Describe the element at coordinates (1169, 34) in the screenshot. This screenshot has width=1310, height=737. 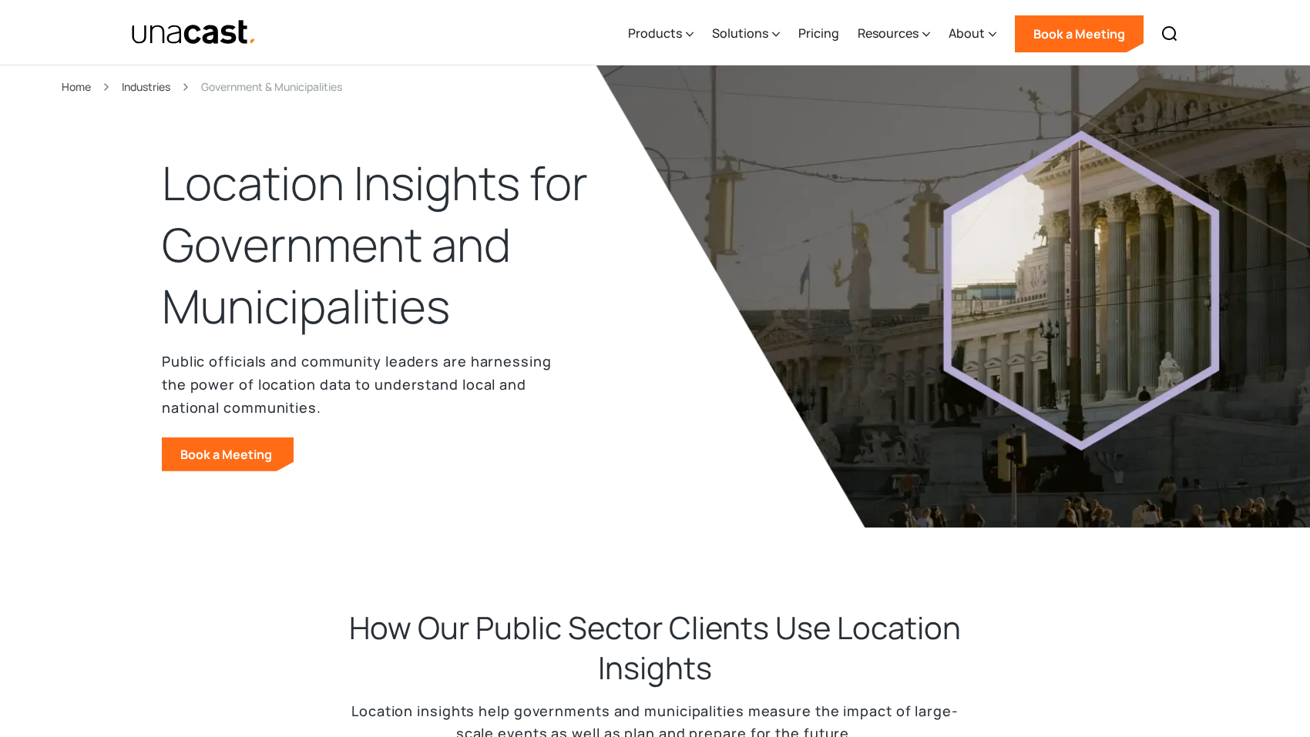
I see `img: Search icon` at that location.